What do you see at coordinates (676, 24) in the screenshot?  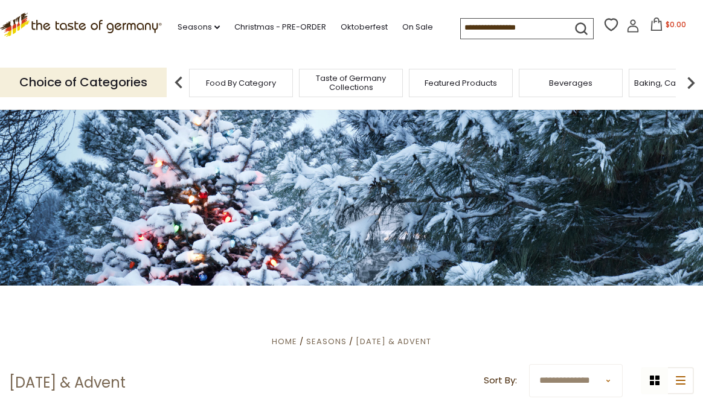 I see `span: $0.00` at bounding box center [676, 24].